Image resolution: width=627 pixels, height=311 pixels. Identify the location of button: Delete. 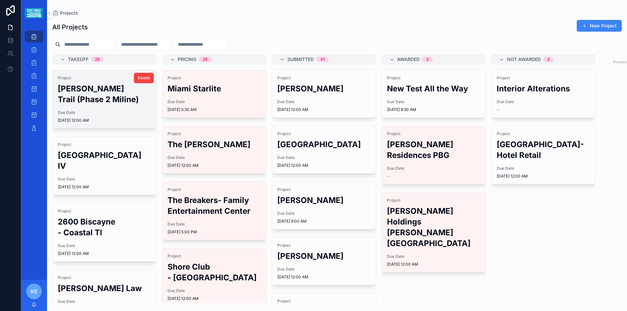
(144, 78).